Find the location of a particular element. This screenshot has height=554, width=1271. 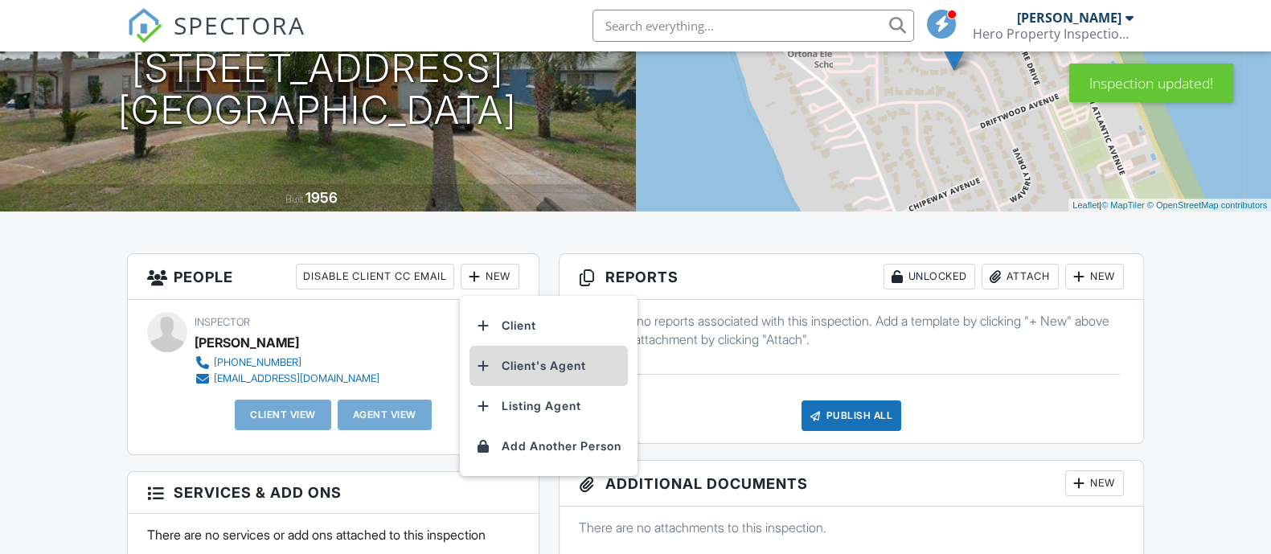

div: Unlocked is located at coordinates (930, 277).